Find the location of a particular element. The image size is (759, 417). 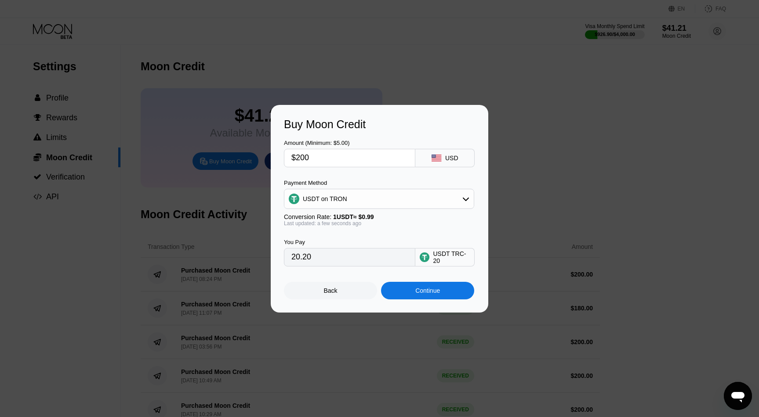

div: USD is located at coordinates (452, 158).